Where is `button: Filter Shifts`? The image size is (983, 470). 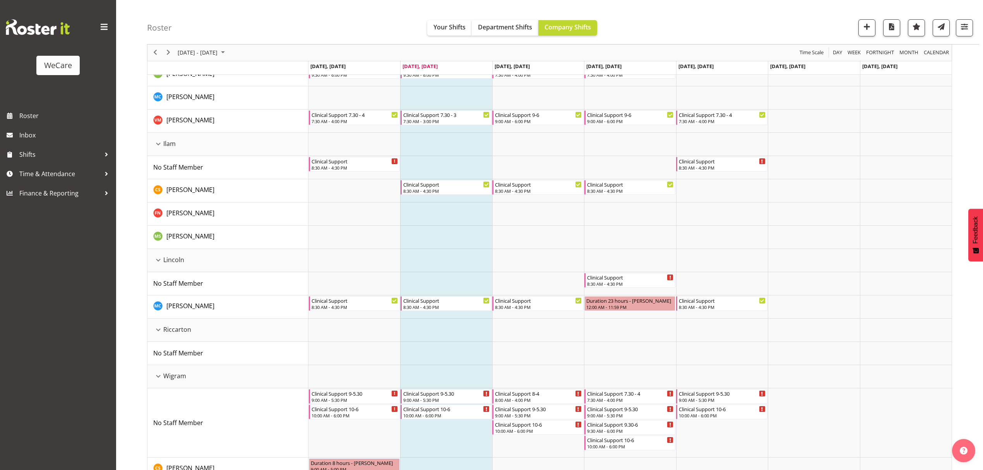
button: Filter Shifts is located at coordinates (965, 28).